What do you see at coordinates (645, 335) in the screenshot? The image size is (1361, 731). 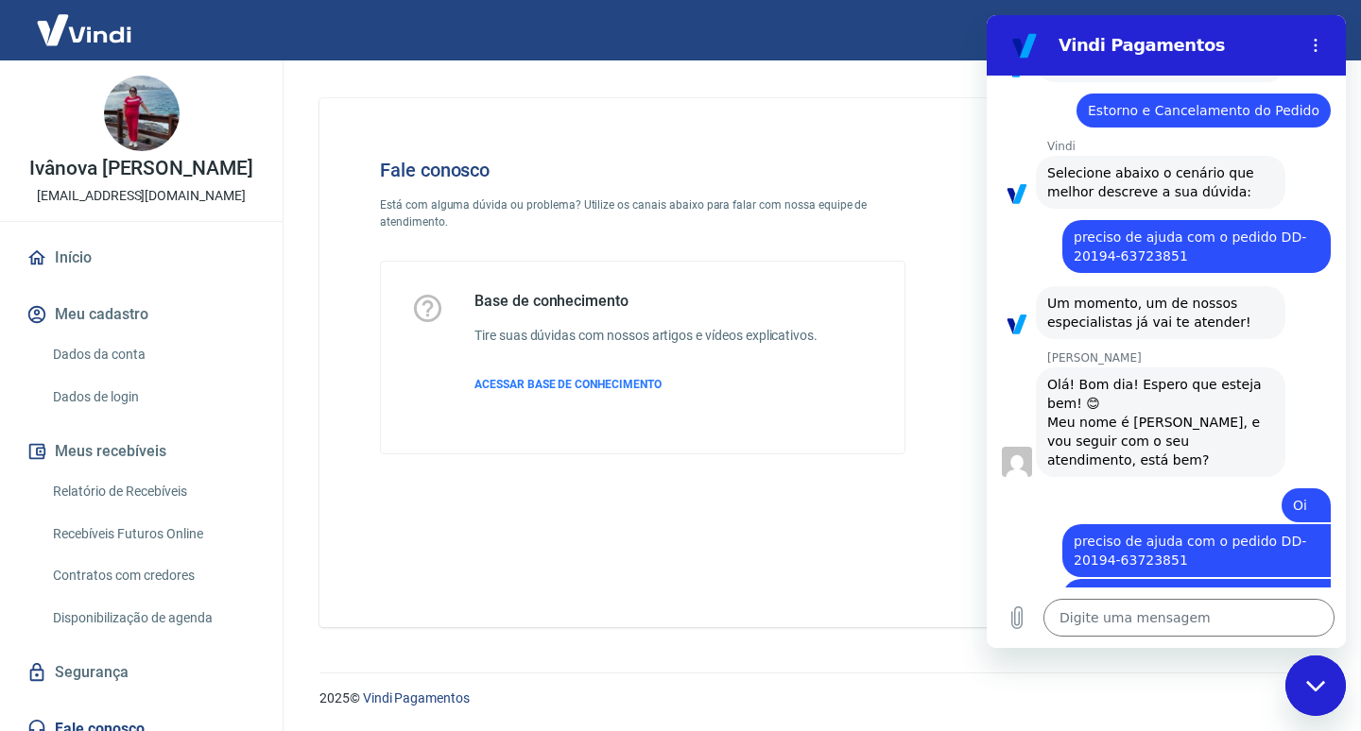 I see `h6: Tire suas dúvidas com nossos artigos e vídeos explicativos.` at bounding box center [645, 335].